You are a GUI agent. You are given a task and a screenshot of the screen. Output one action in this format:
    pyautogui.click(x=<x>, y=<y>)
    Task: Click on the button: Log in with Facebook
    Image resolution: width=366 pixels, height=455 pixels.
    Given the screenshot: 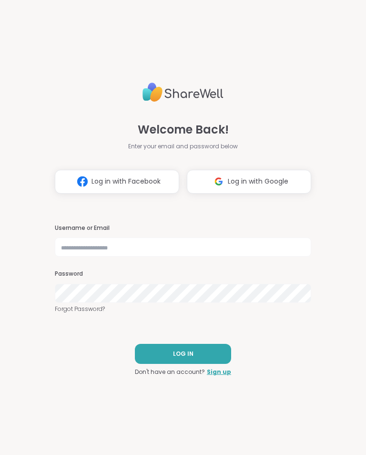 What is the action you would take?
    pyautogui.click(x=117, y=182)
    